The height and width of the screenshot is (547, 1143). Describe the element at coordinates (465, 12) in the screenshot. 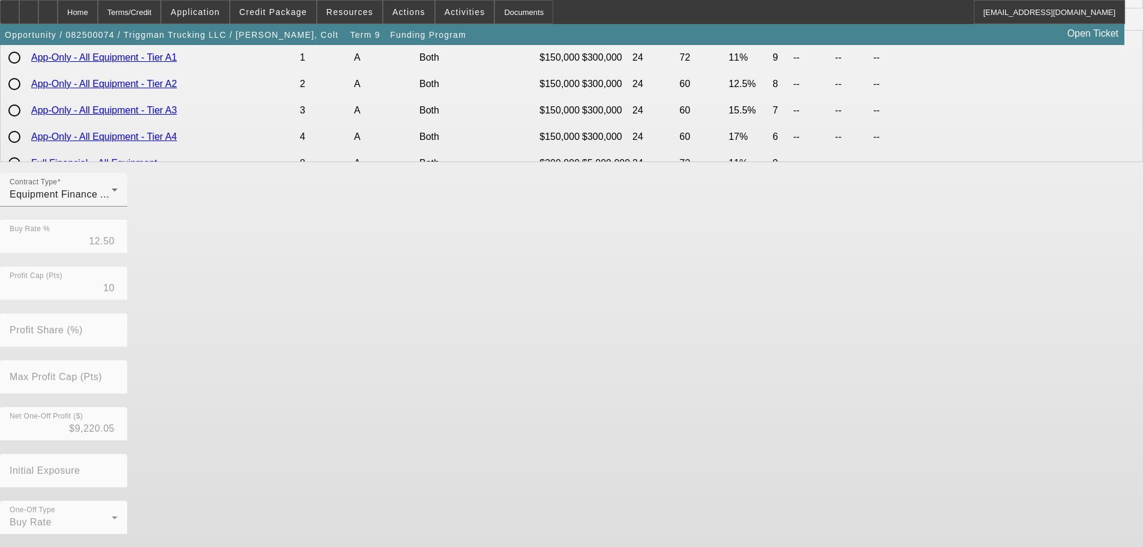

I see `button: Activities` at that location.